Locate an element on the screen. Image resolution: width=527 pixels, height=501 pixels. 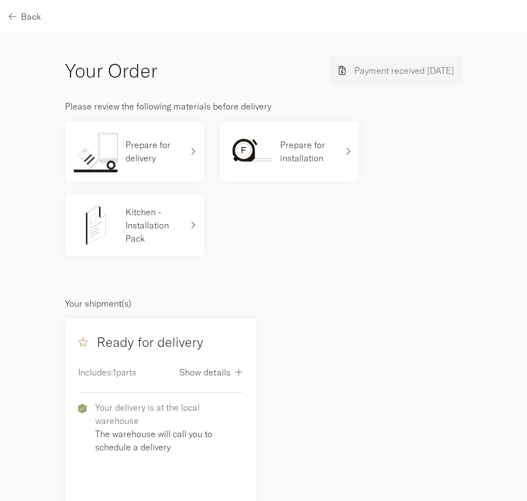
h2: Your Order is located at coordinates (111, 70).